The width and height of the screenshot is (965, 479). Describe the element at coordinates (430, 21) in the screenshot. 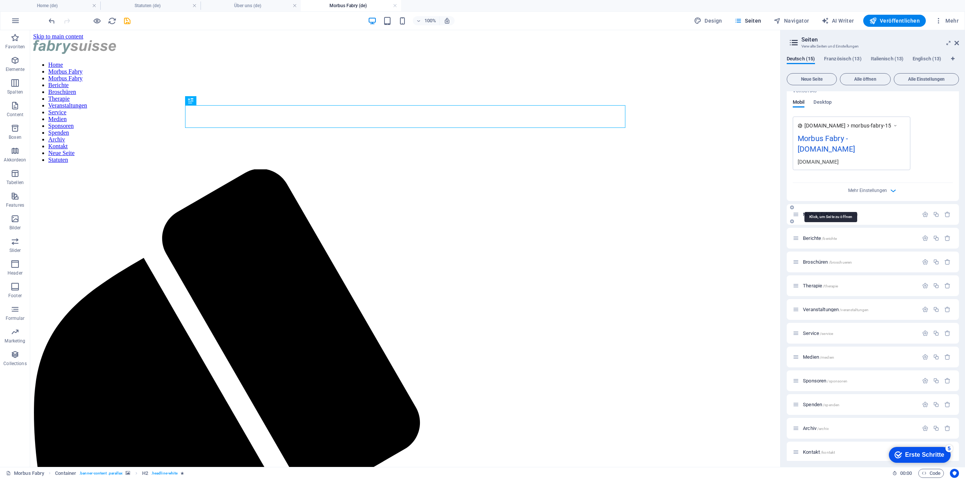

I see `h6: 100%` at that location.